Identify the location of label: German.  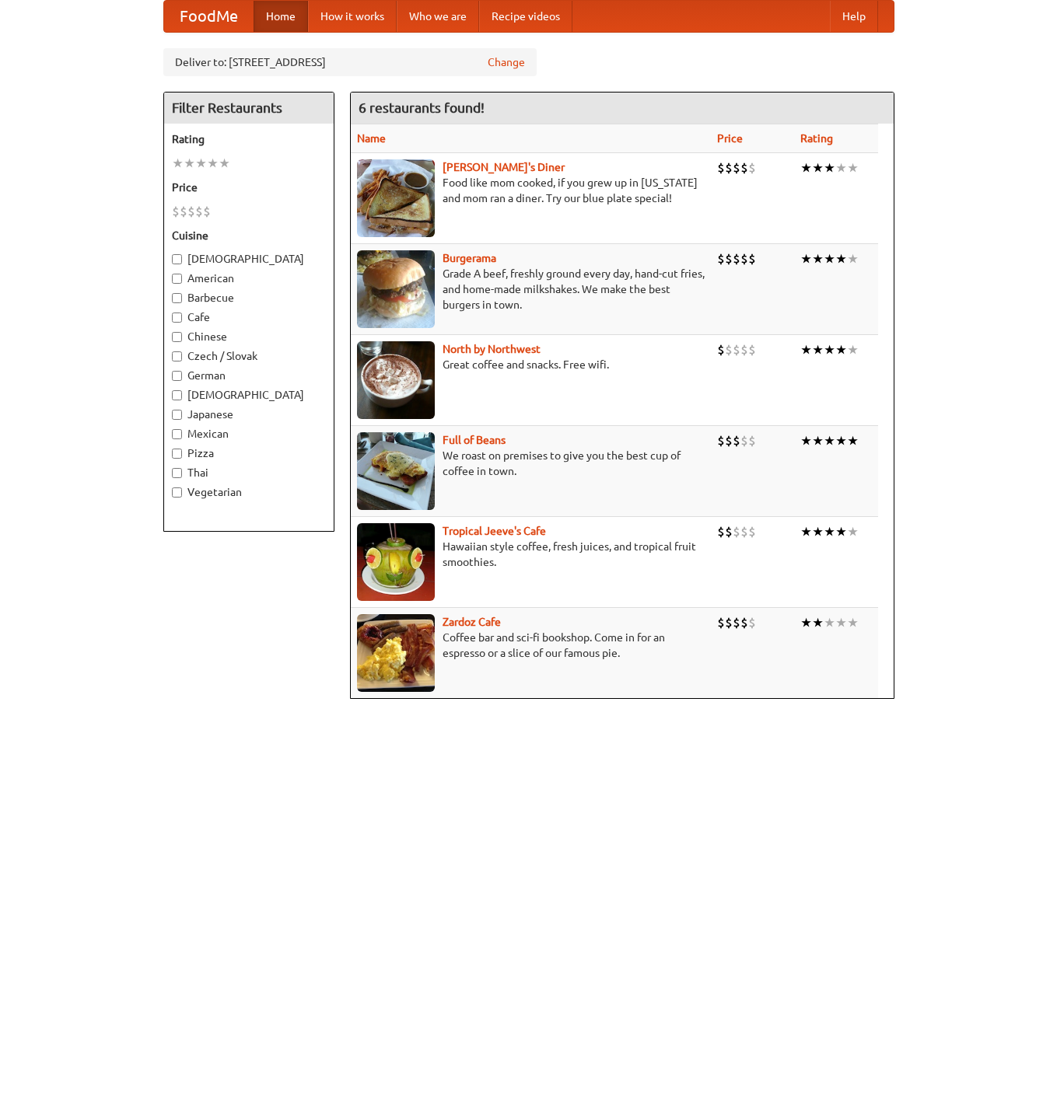
(249, 376).